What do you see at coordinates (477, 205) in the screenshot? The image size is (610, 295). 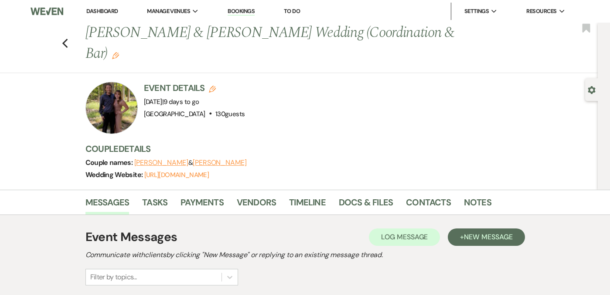 I see `a: Notes` at bounding box center [477, 205].